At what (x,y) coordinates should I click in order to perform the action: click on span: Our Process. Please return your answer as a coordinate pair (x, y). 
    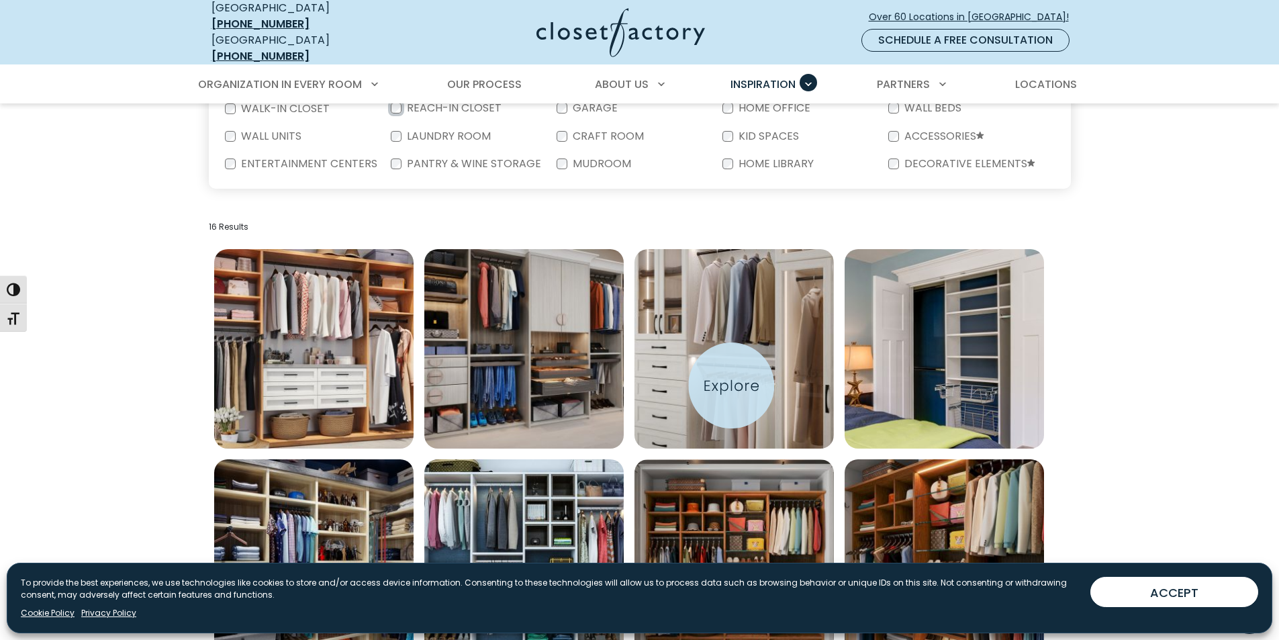
    Looking at the image, I should click on (484, 84).